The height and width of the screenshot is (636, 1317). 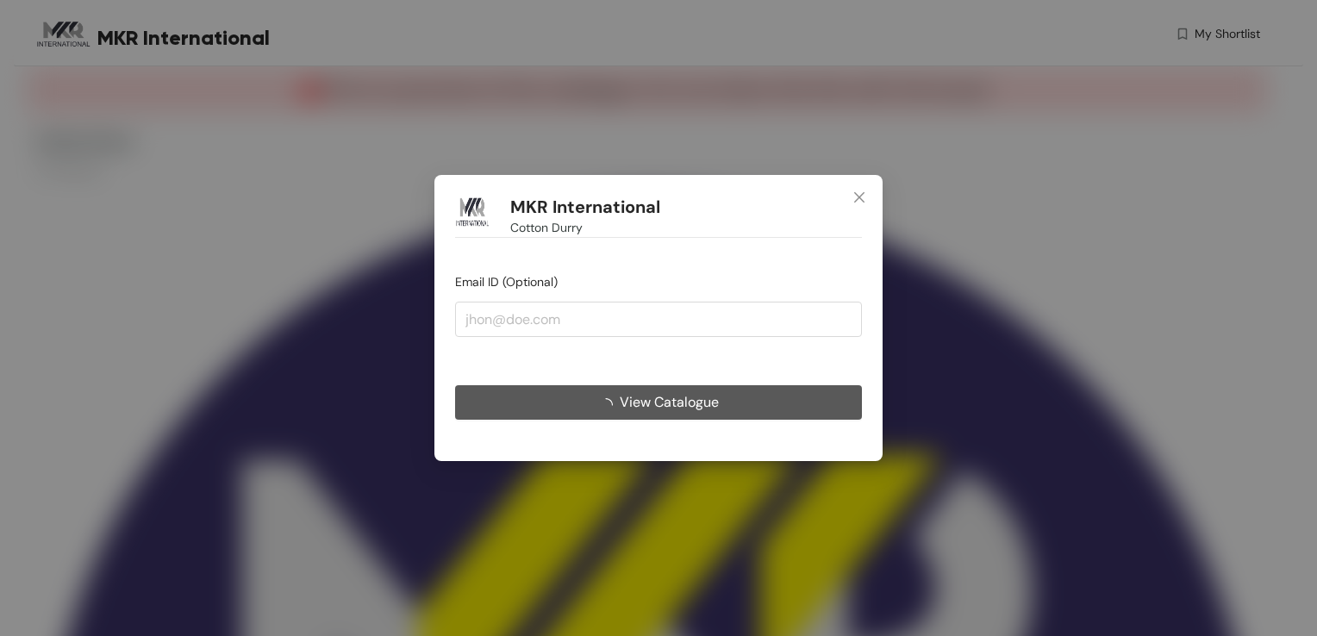 What do you see at coordinates (860, 197) in the screenshot?
I see `span: close` at bounding box center [860, 197].